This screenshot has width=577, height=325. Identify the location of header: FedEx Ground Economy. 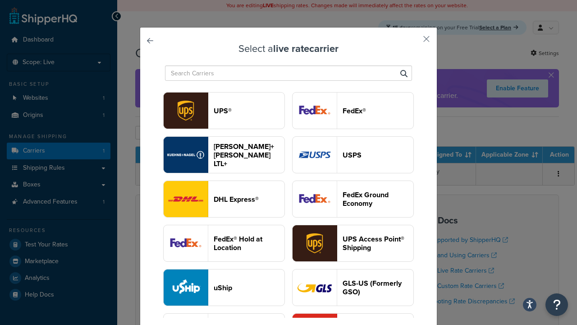
(378, 199).